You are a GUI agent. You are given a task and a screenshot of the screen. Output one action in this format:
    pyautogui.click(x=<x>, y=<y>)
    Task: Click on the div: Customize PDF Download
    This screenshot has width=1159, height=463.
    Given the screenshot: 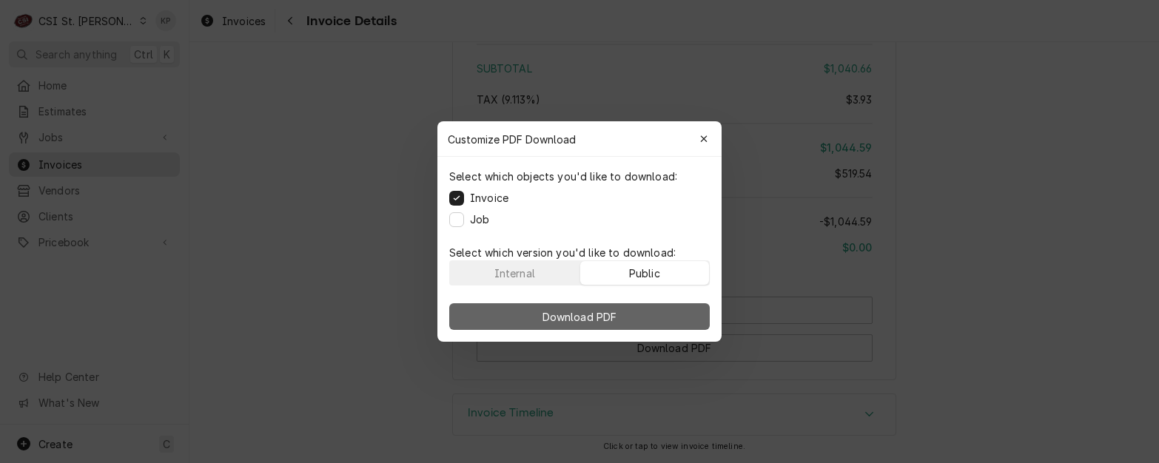 What is the action you would take?
    pyautogui.click(x=580, y=139)
    